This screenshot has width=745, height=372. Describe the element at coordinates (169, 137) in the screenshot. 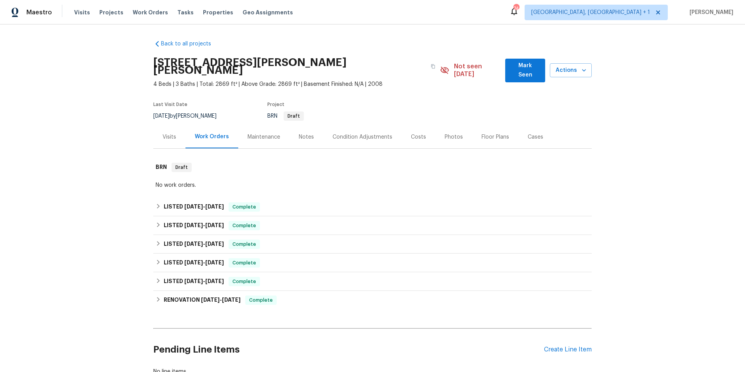

I see `div: Visits` at that location.